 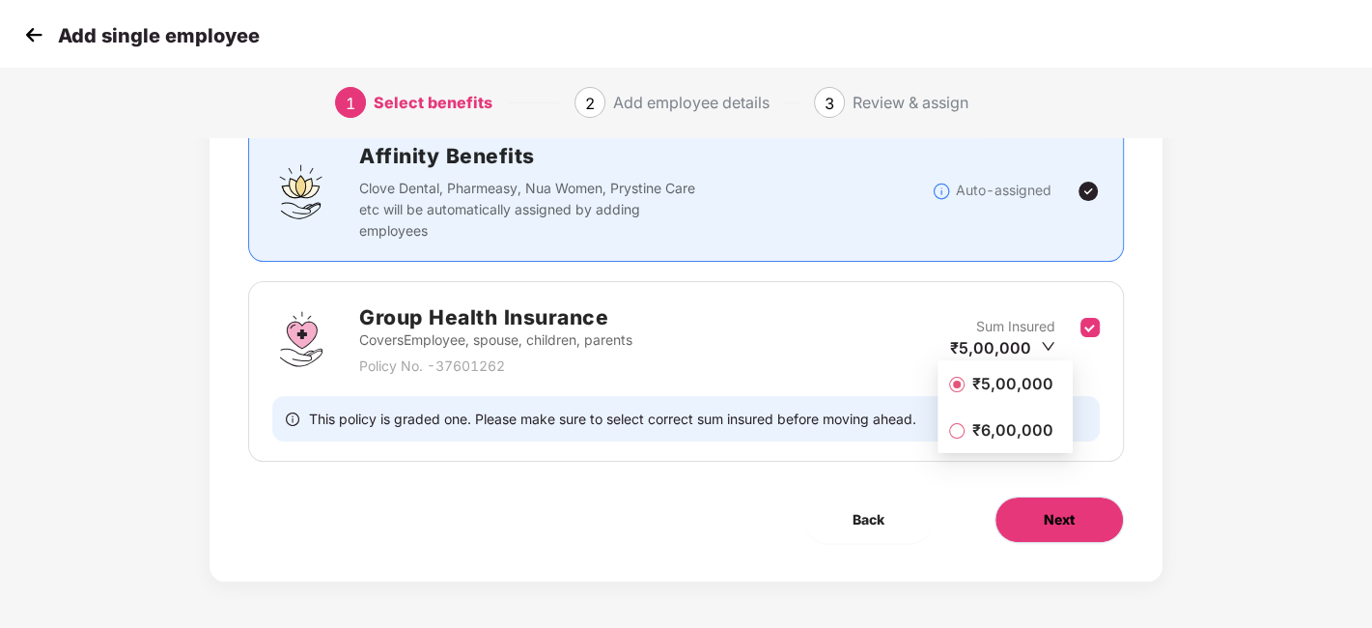 What do you see at coordinates (645, 155) in the screenshot?
I see `h2: Affinity Benefits` at bounding box center [645, 155].